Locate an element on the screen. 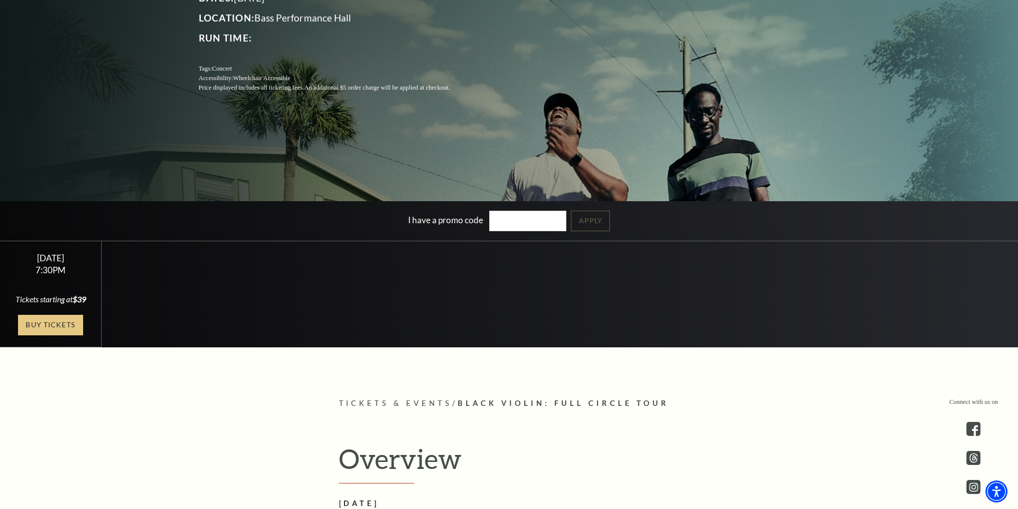 The height and width of the screenshot is (509, 1018). div: Tickets starting at is located at coordinates (51, 299).